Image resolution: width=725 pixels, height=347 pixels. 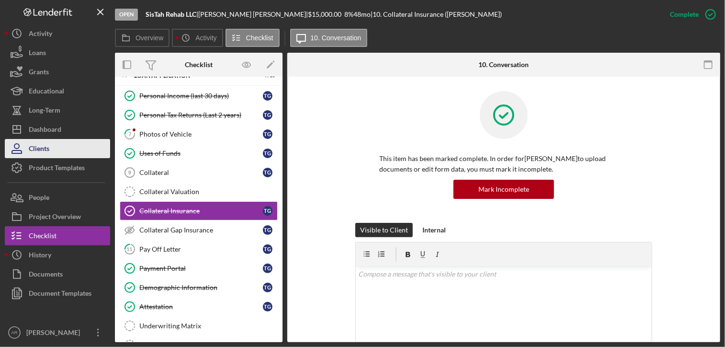 I want to click on button: History, so click(x=57, y=255).